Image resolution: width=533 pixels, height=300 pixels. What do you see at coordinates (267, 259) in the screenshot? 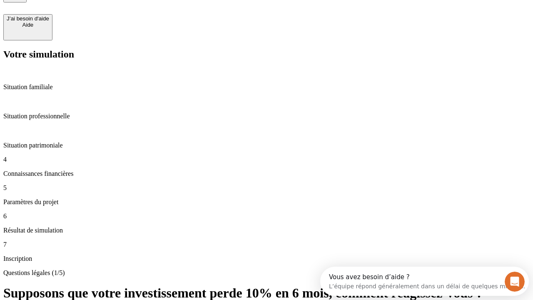
I see `p: Inscription` at bounding box center [267, 259].